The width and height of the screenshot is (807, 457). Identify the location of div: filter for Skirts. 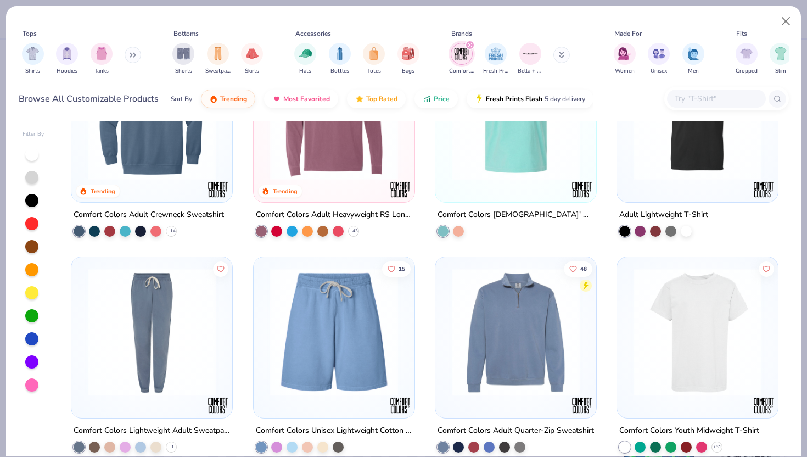
(252, 59).